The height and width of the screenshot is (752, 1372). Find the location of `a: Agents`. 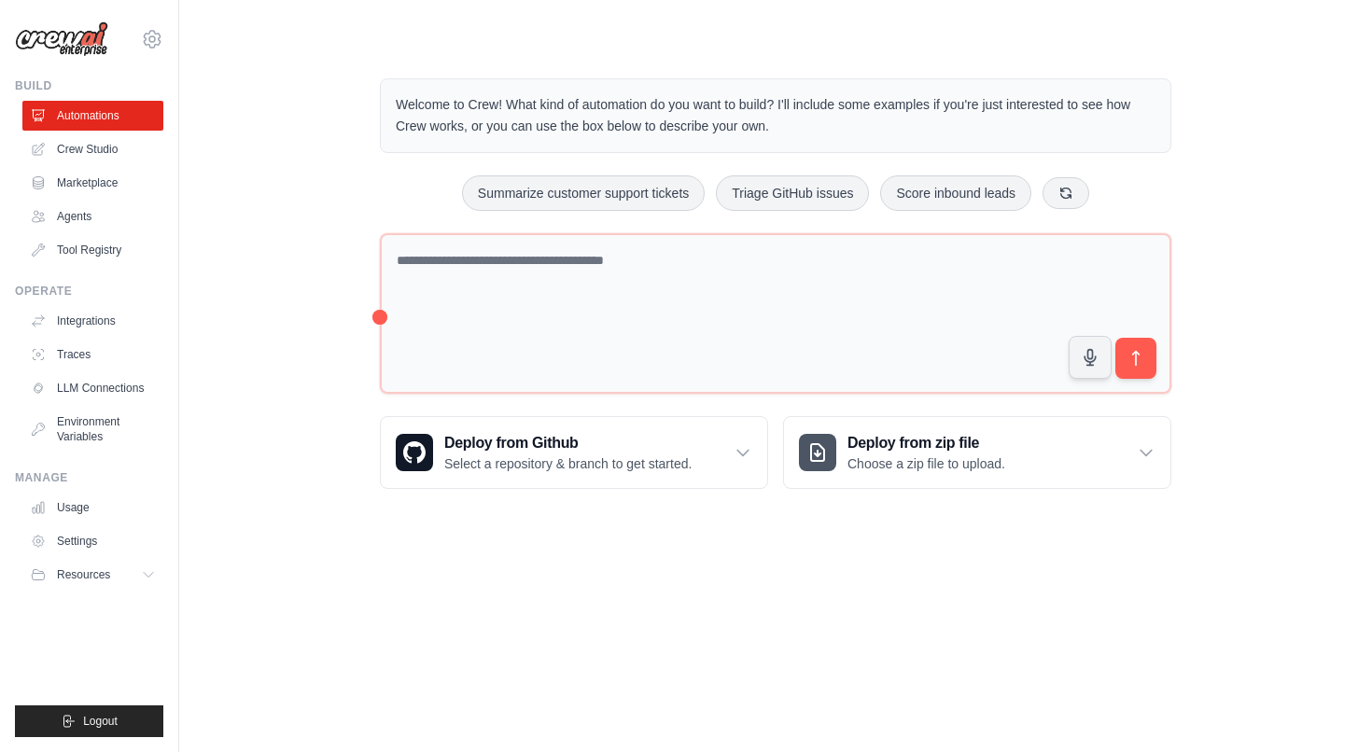

a: Agents is located at coordinates (92, 217).